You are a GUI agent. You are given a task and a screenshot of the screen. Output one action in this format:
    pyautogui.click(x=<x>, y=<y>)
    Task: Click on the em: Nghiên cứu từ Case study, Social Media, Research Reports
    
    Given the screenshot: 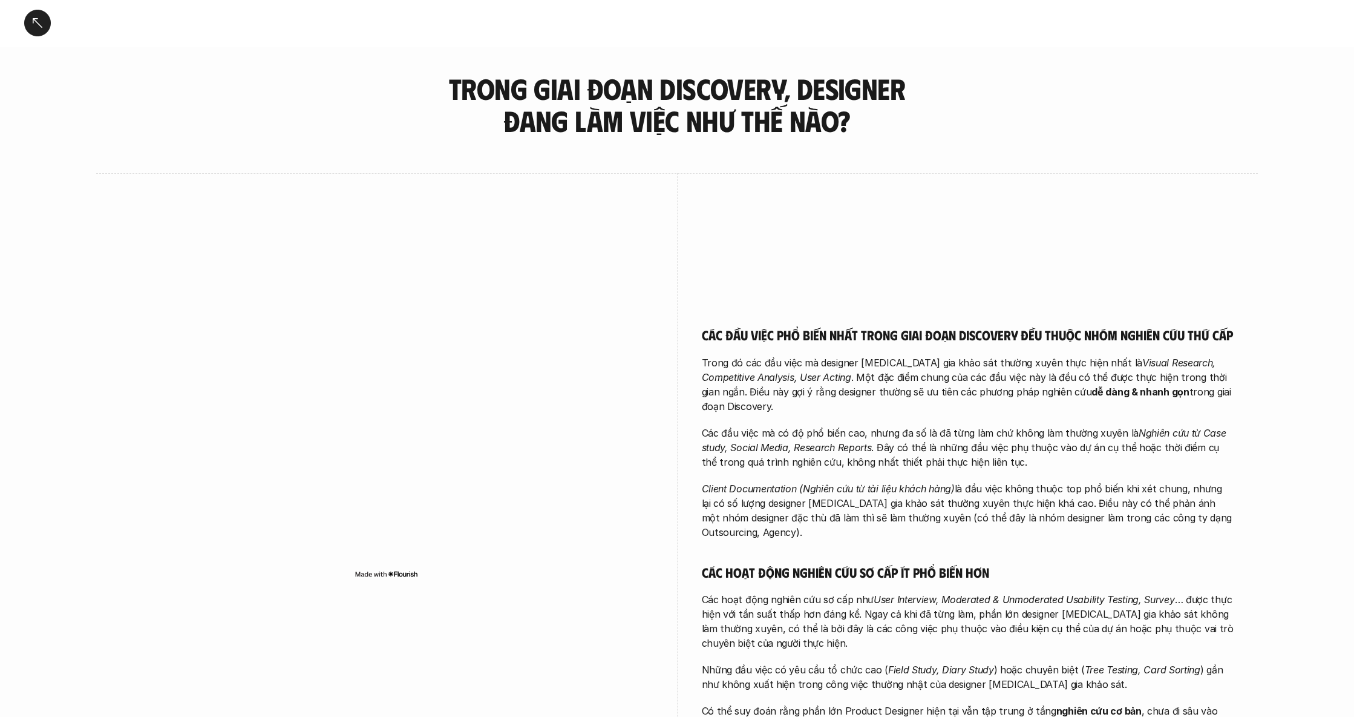 What is the action you would take?
    pyautogui.click(x=966, y=440)
    